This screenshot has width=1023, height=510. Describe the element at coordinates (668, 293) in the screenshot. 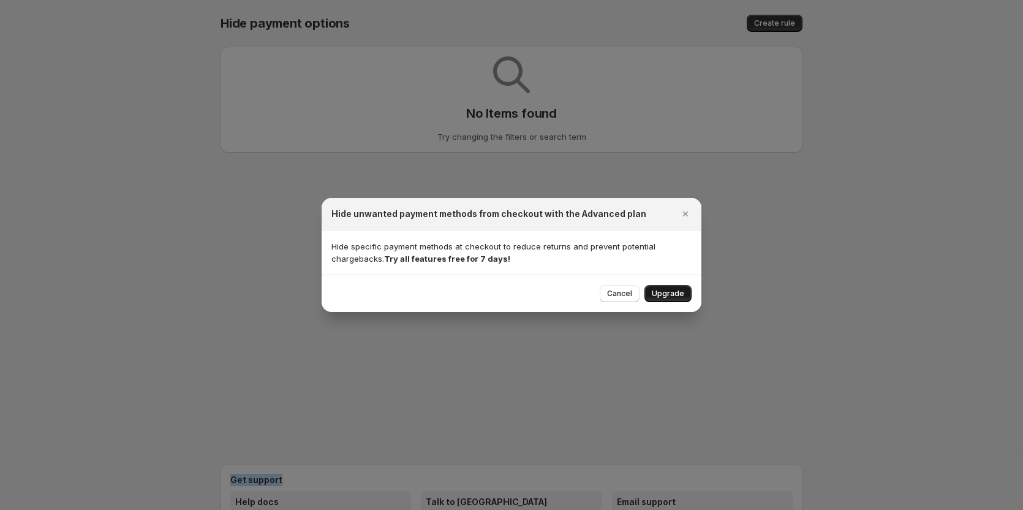

I see `button: Upgrade` at that location.